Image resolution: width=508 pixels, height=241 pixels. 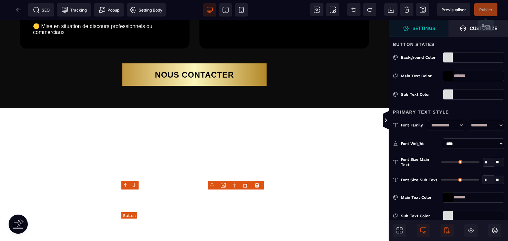 I want to click on button: NOUS CONTACTER, so click(x=194, y=55).